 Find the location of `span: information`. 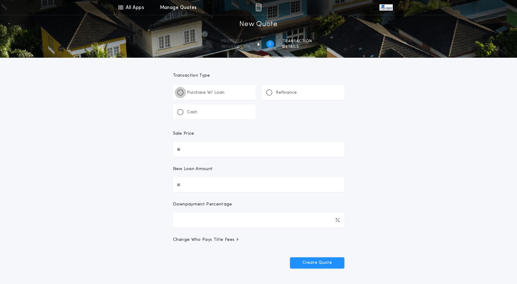

span: information is located at coordinates (236, 47).